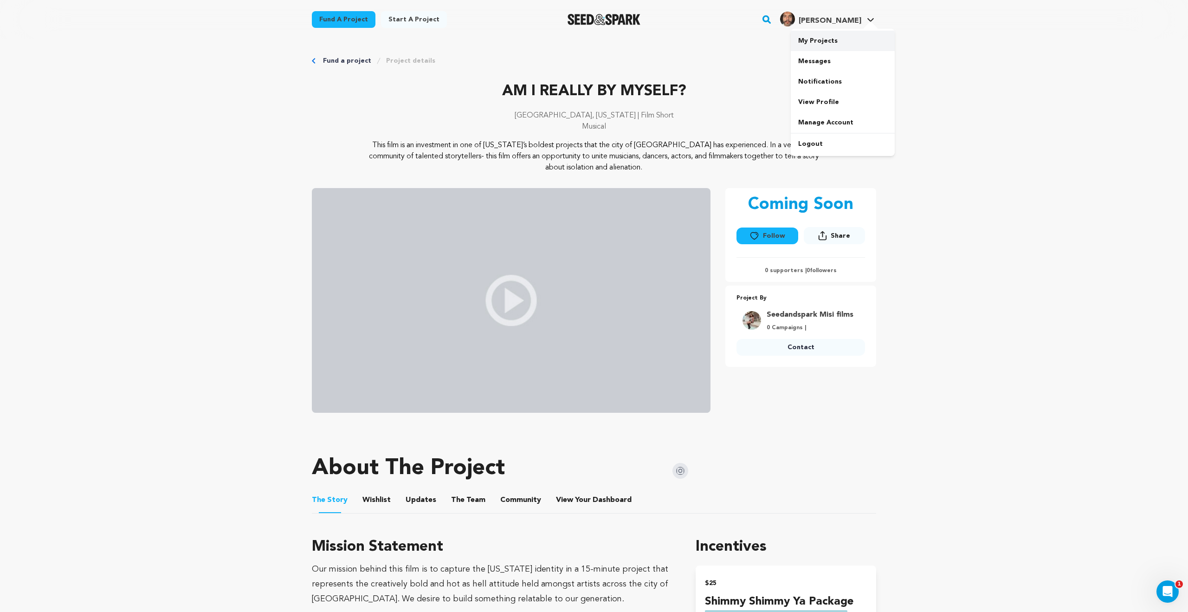 This screenshot has width=1188, height=612. I want to click on a: Messages, so click(843, 61).